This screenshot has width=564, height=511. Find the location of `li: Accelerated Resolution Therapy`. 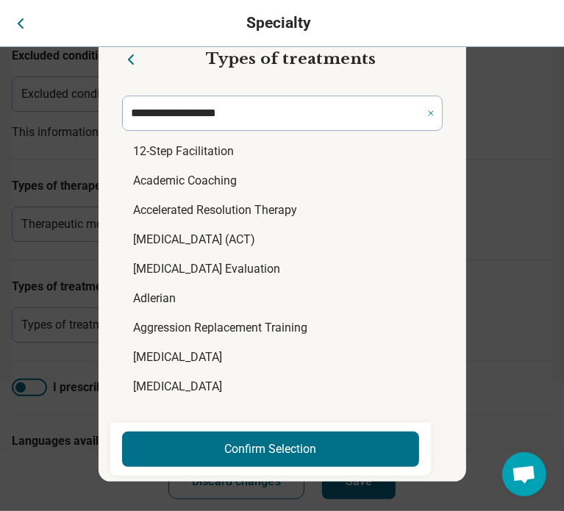

li: Accelerated Resolution Therapy is located at coordinates (283, 210).